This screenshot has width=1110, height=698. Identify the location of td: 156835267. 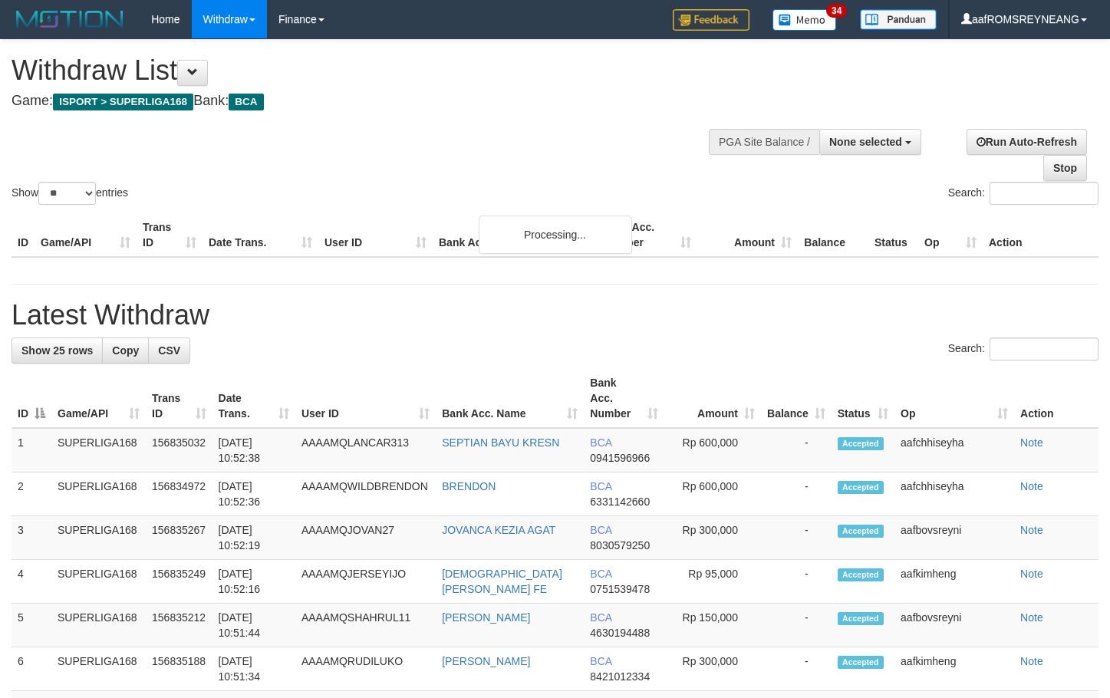
(179, 538).